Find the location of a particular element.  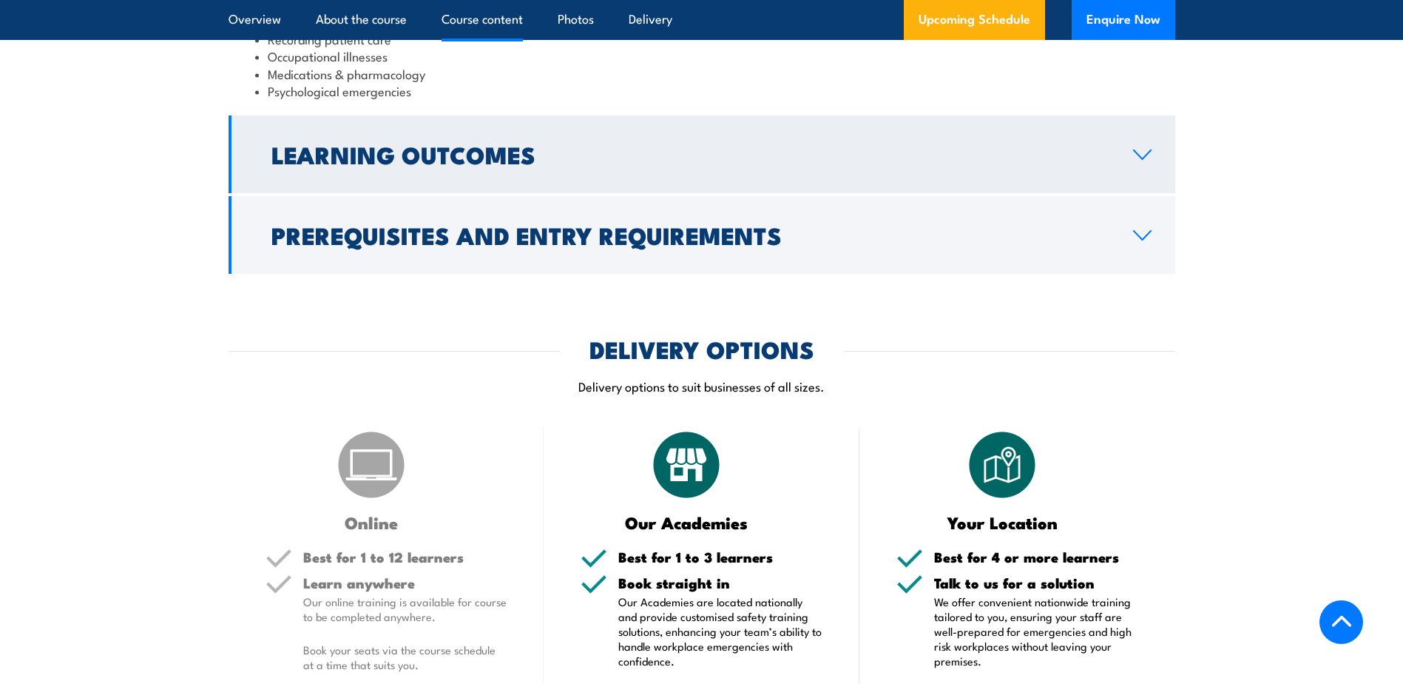

h3: Online is located at coordinates (371, 522).